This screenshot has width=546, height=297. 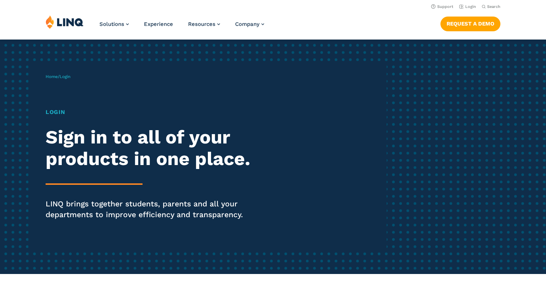 What do you see at coordinates (112, 24) in the screenshot?
I see `span: Solutions` at bounding box center [112, 24].